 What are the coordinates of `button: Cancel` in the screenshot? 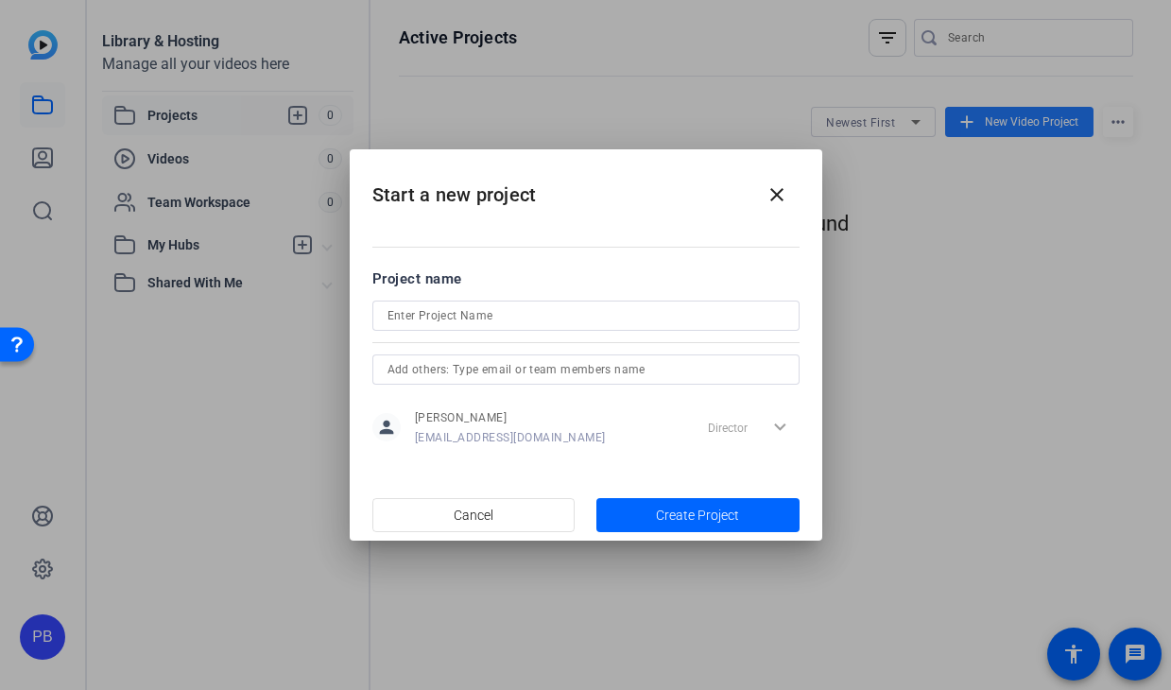 It's located at (474, 515).